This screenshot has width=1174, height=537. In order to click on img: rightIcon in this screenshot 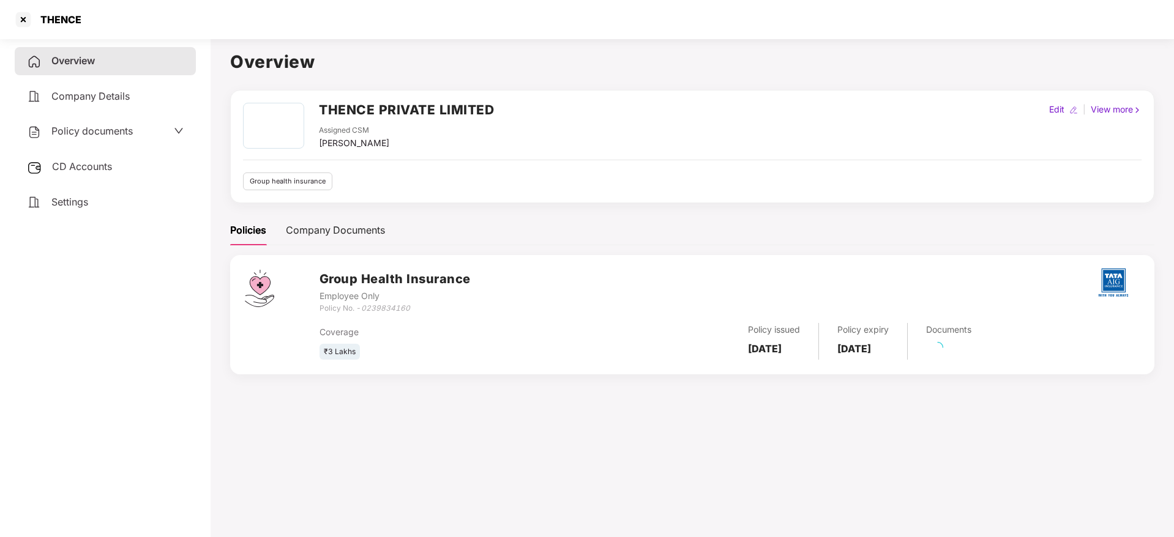, I will do `click(1137, 110)`.